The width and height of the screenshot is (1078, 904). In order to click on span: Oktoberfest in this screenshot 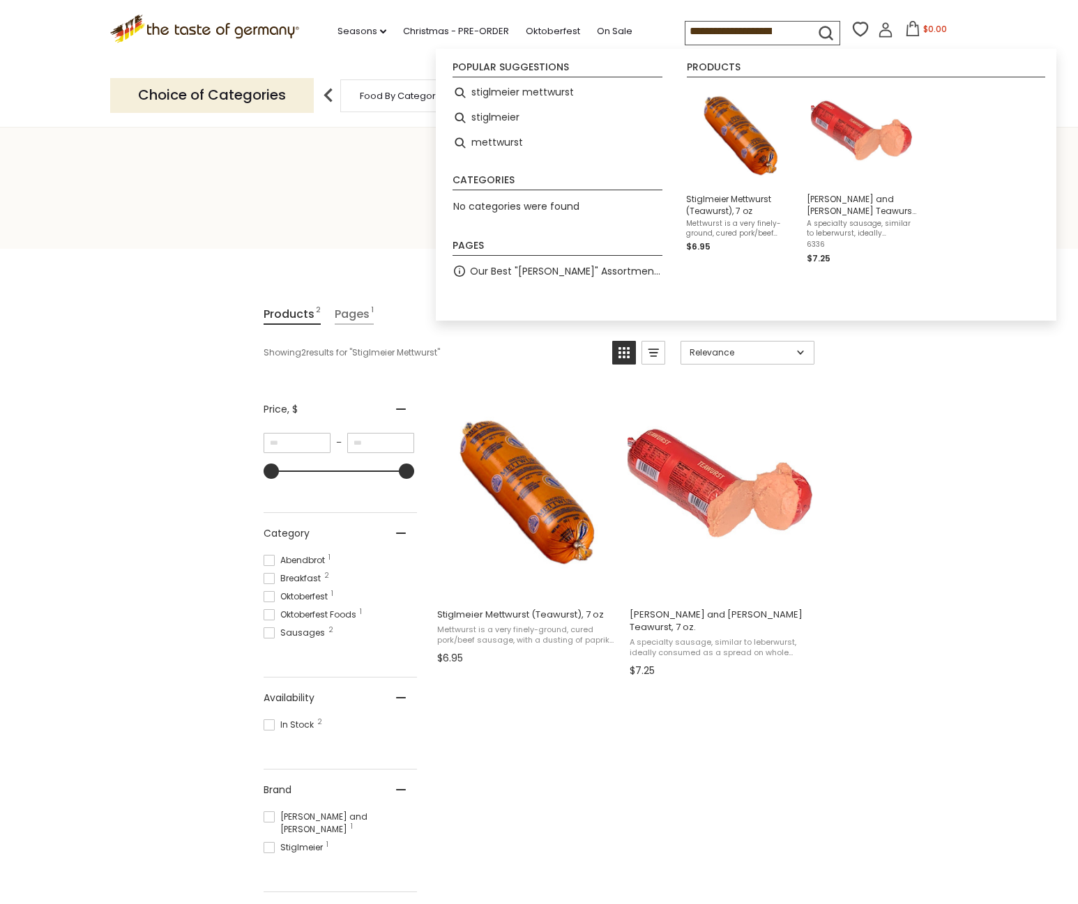, I will do `click(298, 597)`.